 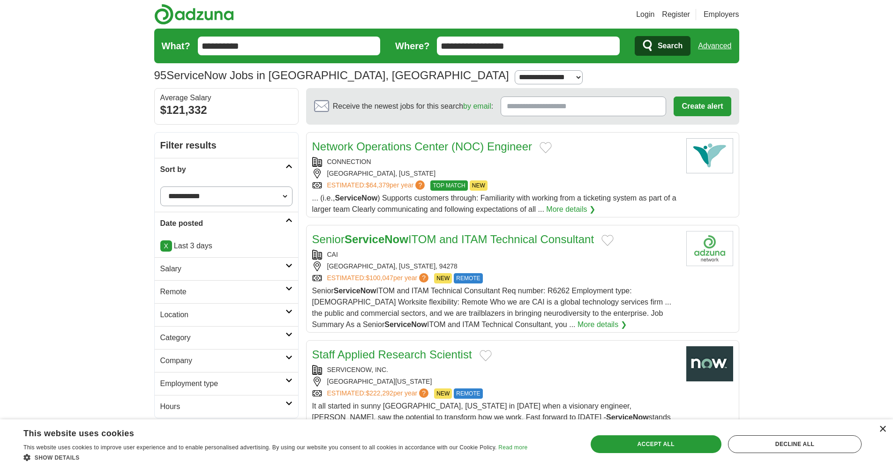 What do you see at coordinates (722, 15) in the screenshot?
I see `a: Employers` at bounding box center [722, 15].